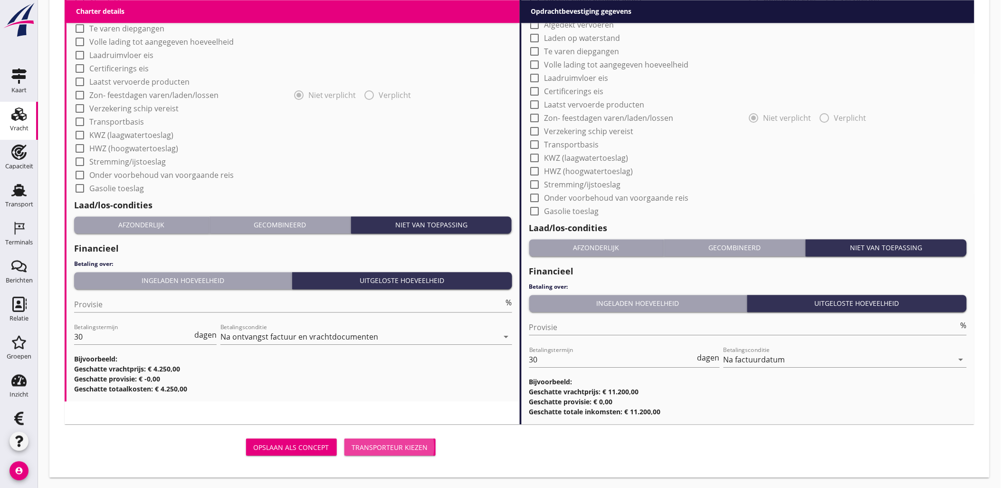 This screenshot has height=488, width=1001. Describe the element at coordinates (579, 25) in the screenshot. I see `label: Afgedekt vervoeren` at that location.